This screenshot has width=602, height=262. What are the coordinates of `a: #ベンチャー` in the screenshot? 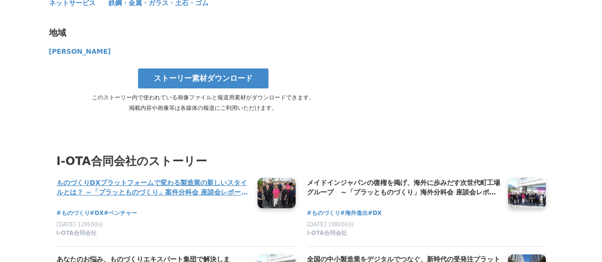 It's located at (120, 213).